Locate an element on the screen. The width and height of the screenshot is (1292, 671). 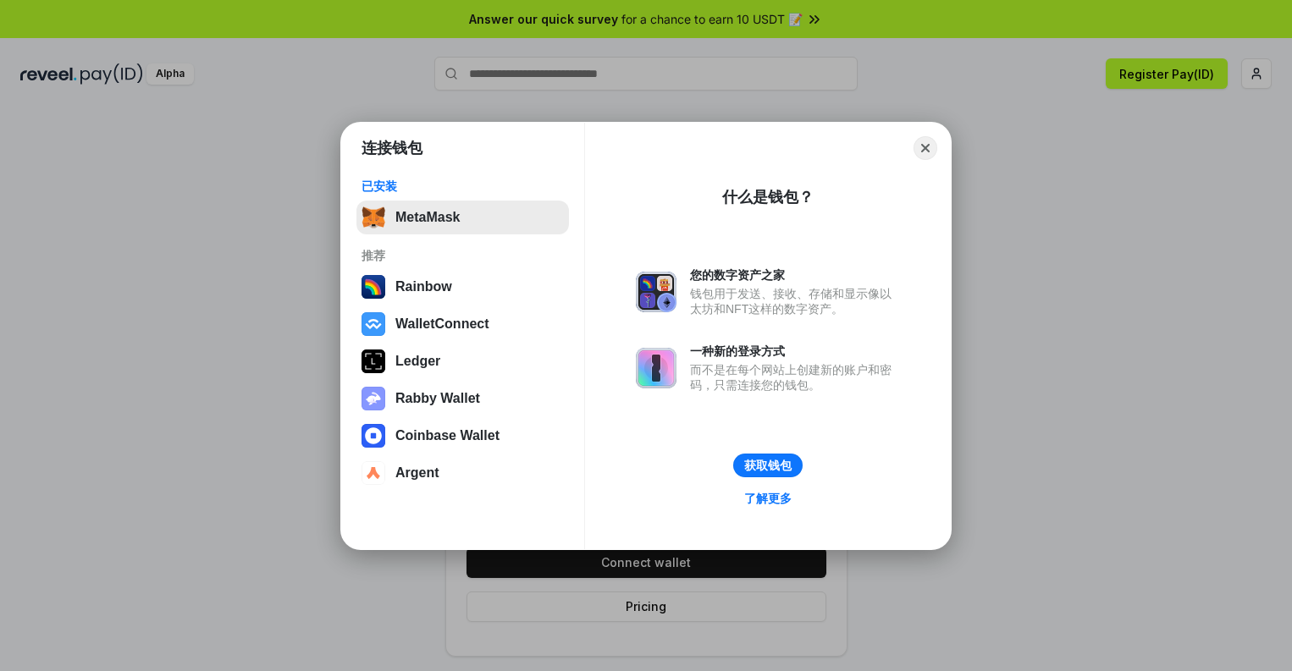
div: 一种新的登录方式 is located at coordinates (795, 351).